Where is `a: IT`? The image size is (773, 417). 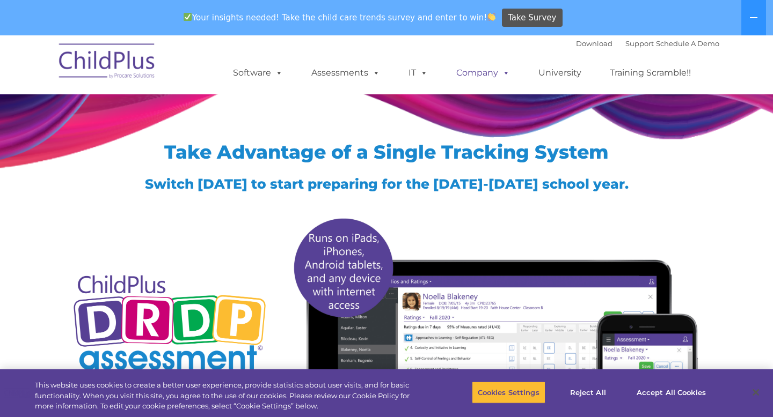
a: IT is located at coordinates (418, 73).